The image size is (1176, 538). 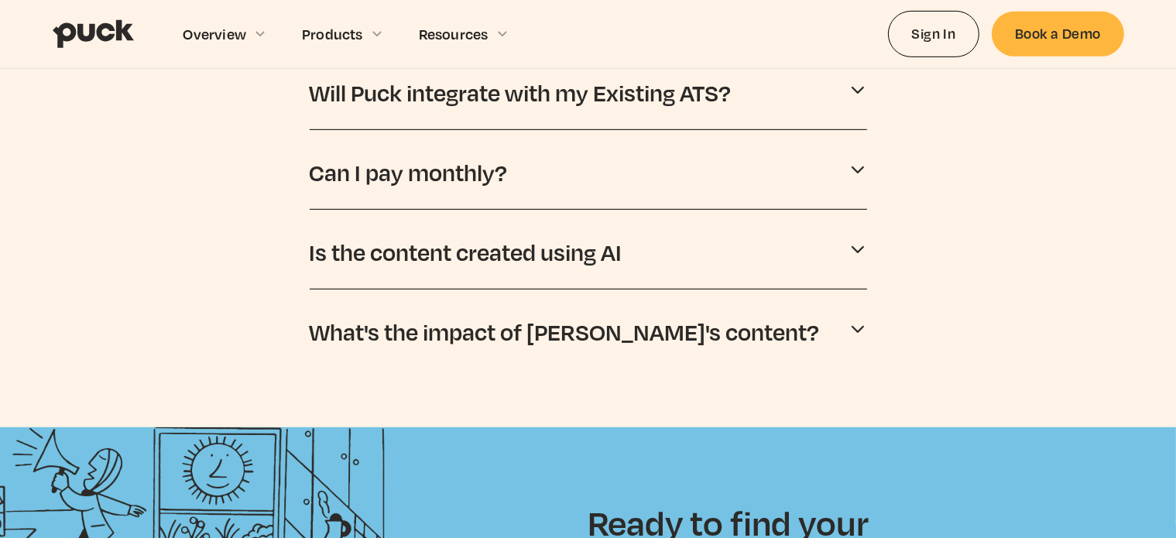 What do you see at coordinates (215, 34) in the screenshot?
I see `div: Overview` at bounding box center [215, 34].